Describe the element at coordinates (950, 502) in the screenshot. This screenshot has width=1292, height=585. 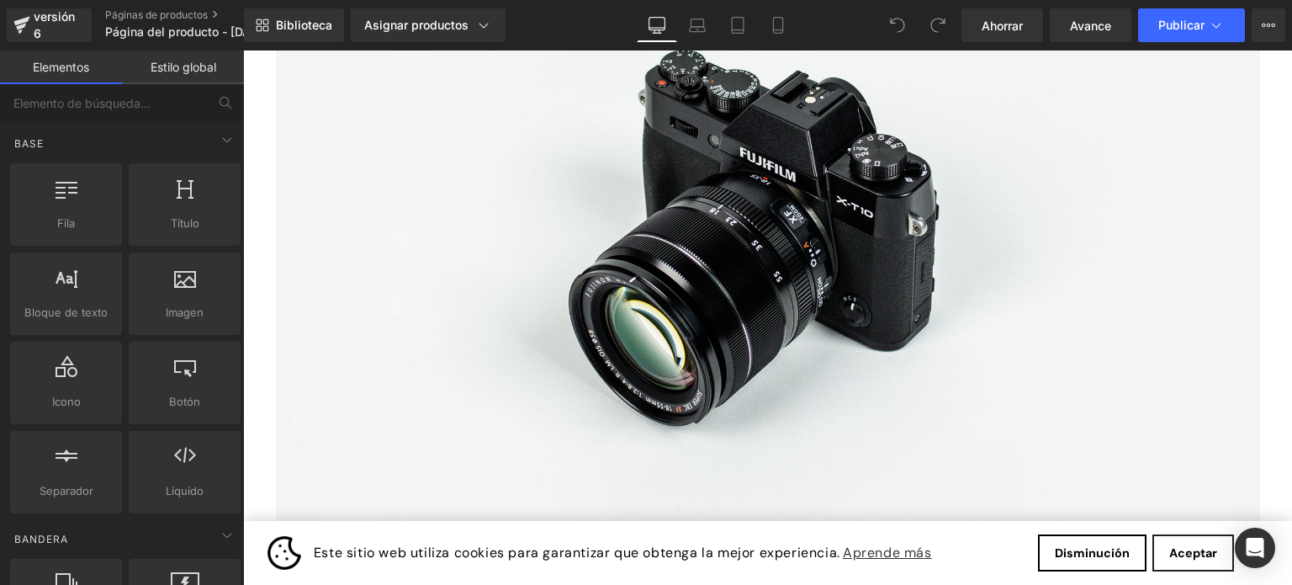
I see `font: Aceptar` at that location.